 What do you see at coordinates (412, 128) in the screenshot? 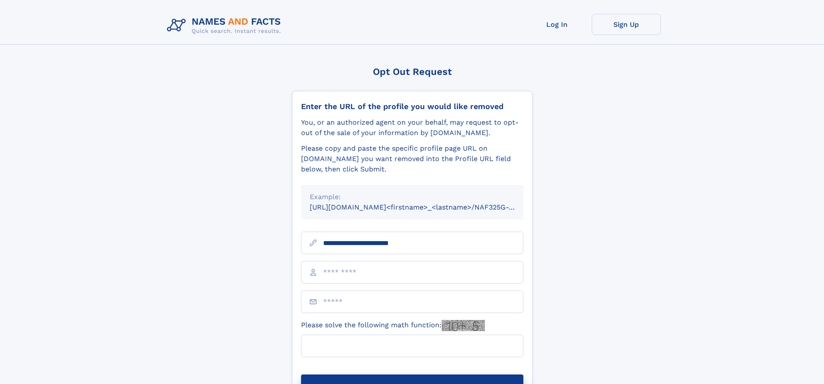
I see `div: You, or an authorized agent on your behalf, may request to opt-out of the sale of your informatio...` at bounding box center [412, 128].